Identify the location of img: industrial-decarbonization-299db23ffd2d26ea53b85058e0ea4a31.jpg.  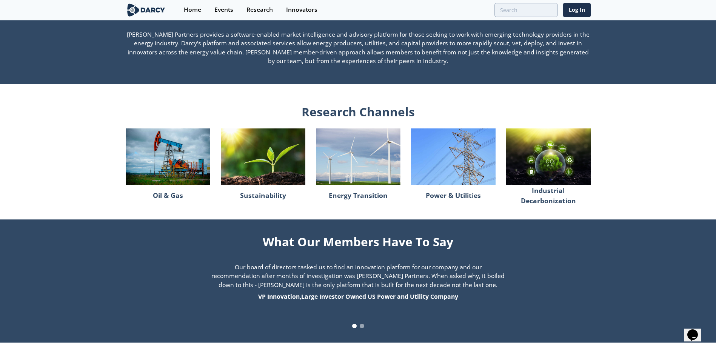
(548, 156).